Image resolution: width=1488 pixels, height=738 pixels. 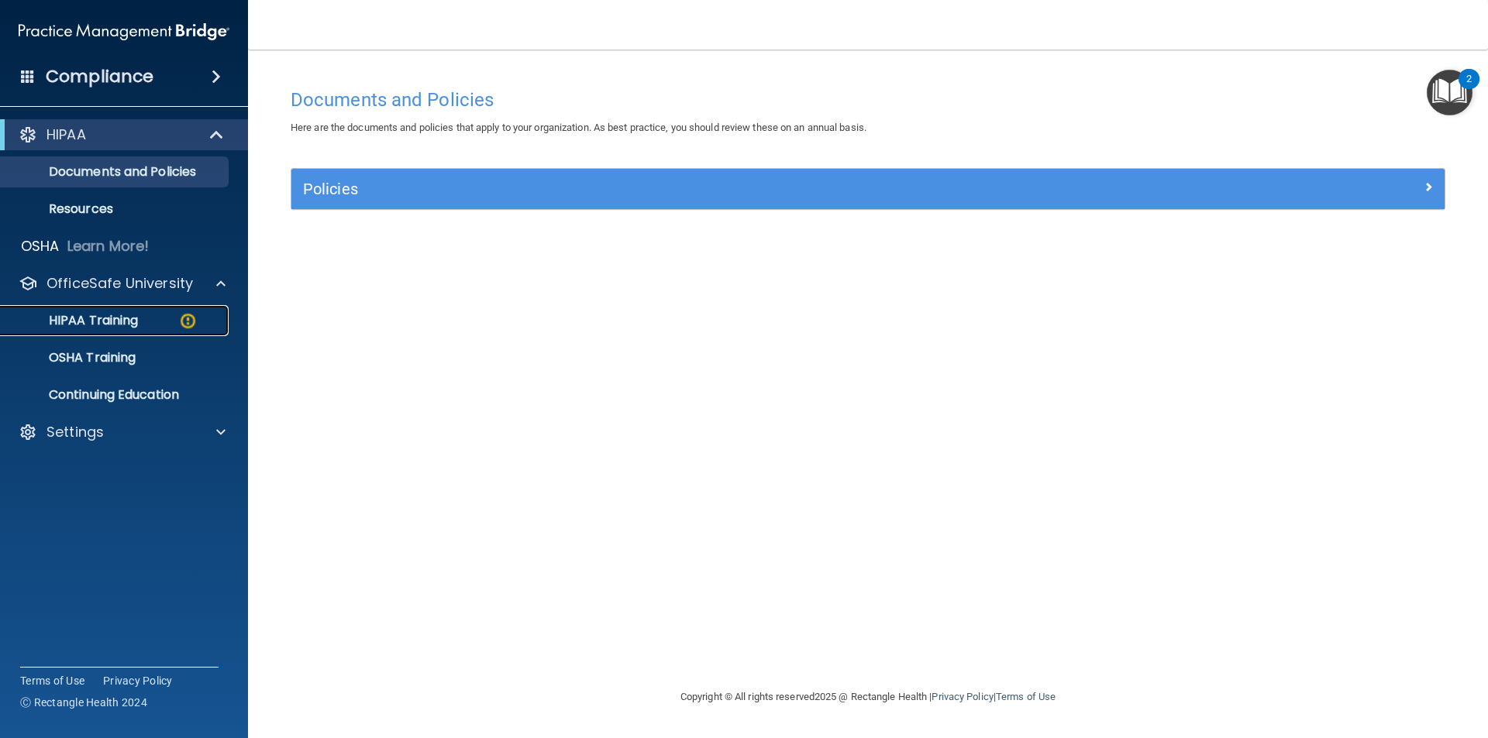 I want to click on p: Learn More!, so click(x=108, y=246).